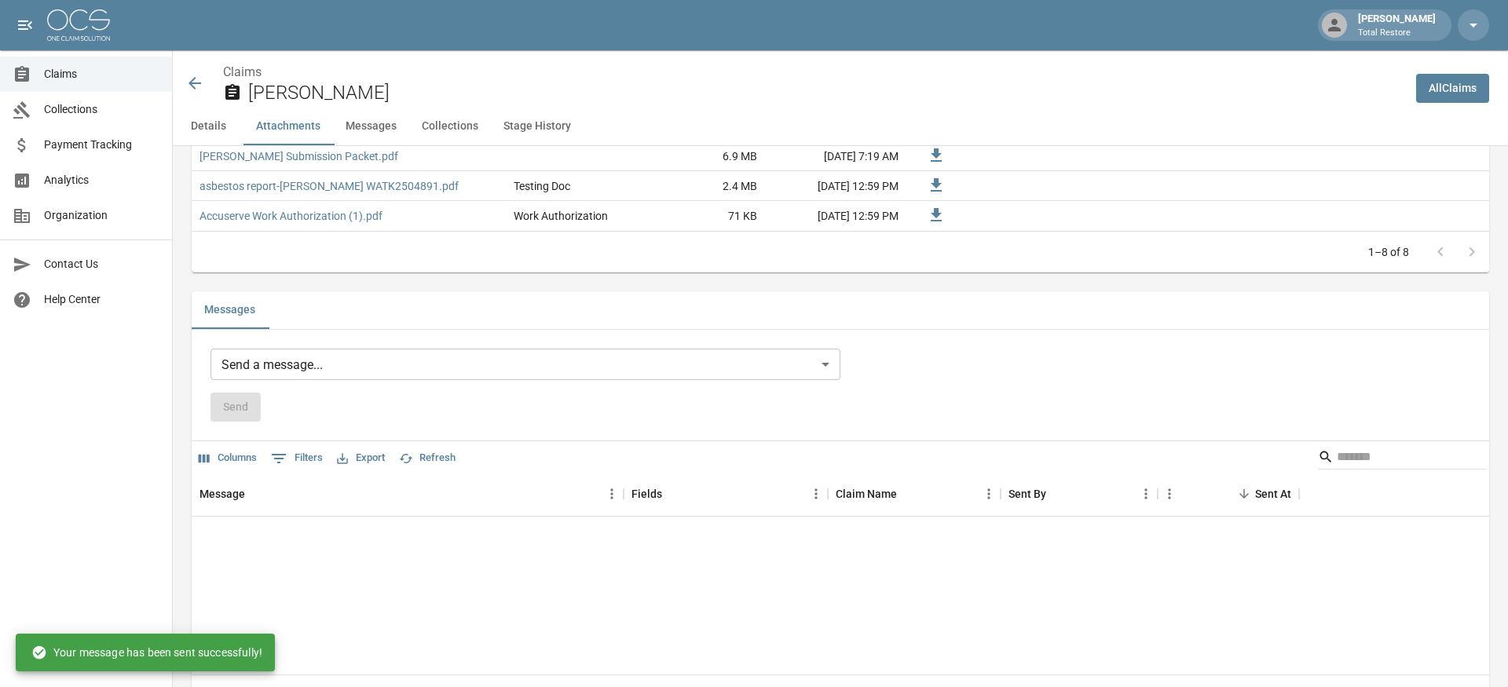 Image resolution: width=1508 pixels, height=687 pixels. Describe the element at coordinates (101, 180) in the screenshot. I see `span: Analytics` at that location.